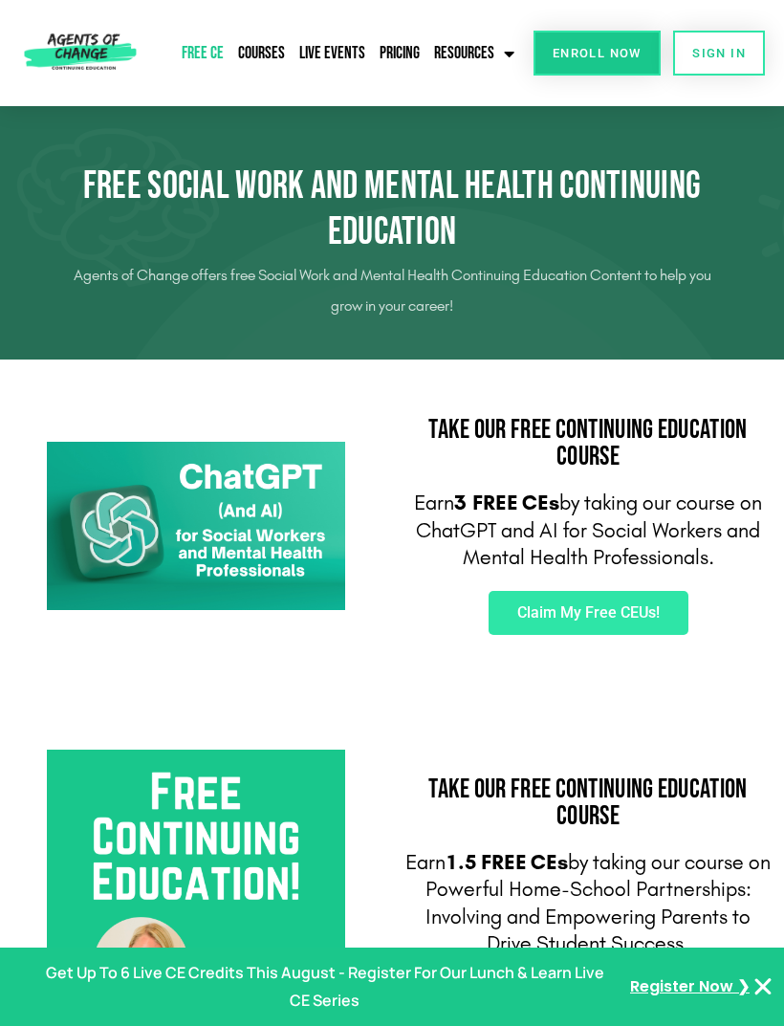  Describe the element at coordinates (588, 904) in the screenshot. I see `p: Earn by taking our course on Powerful Home-School Partnerships: Involving and Empowering Parents ...` at that location.